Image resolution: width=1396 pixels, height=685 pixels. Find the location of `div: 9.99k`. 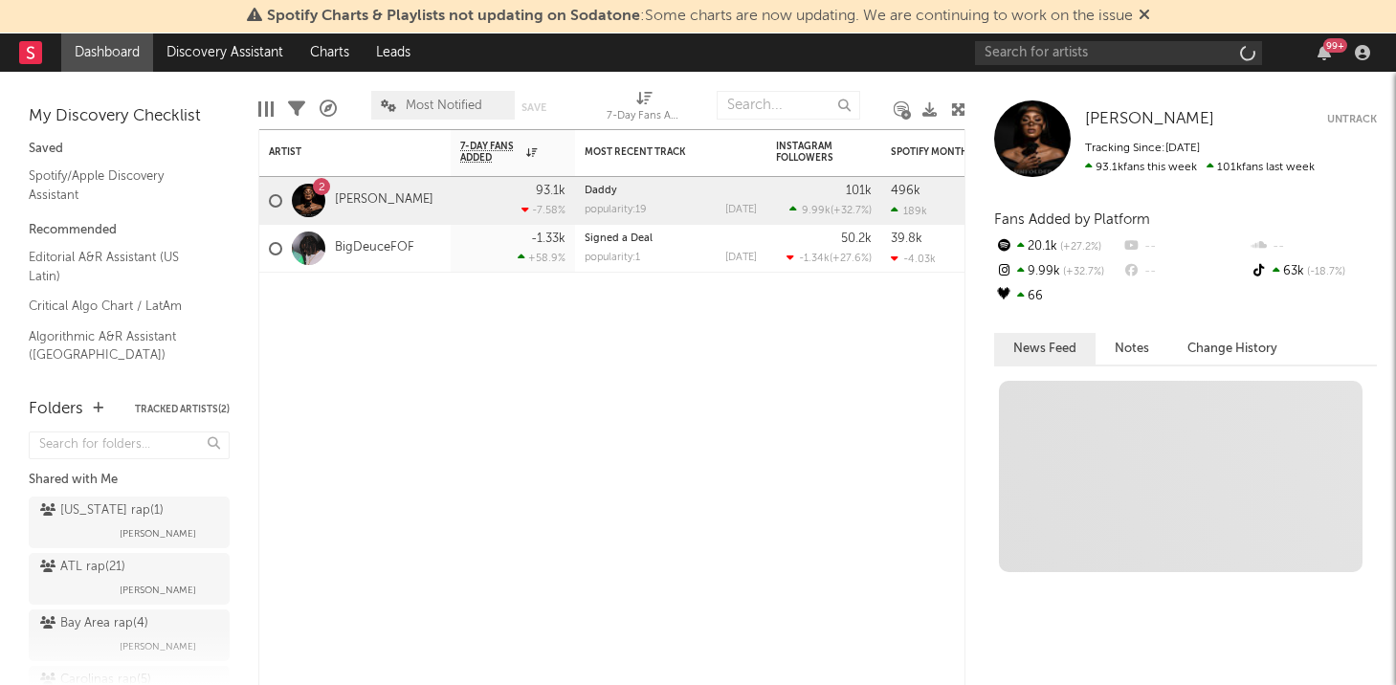

div: 9.99k is located at coordinates (1057, 272).